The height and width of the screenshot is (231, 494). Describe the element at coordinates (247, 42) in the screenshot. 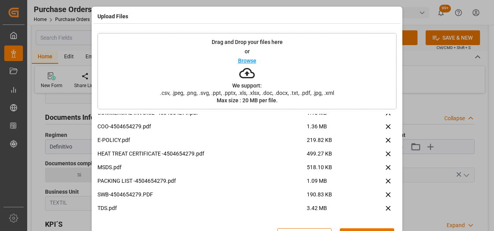

I see `p: Drag and Drop your files here` at that location.